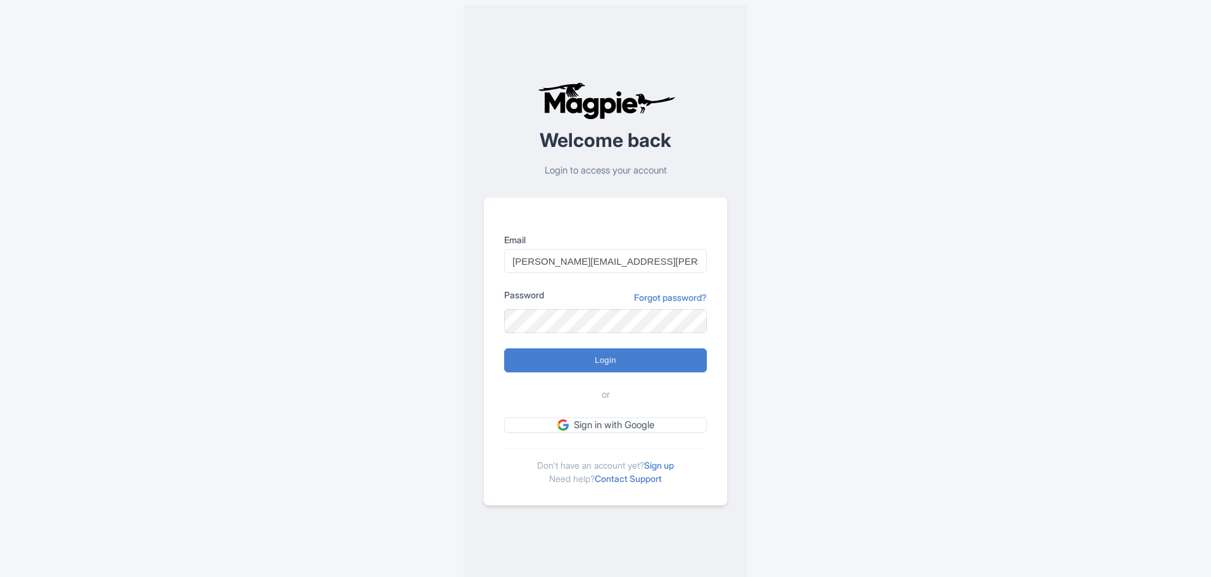  Describe the element at coordinates (606, 425) in the screenshot. I see `a: Sign in with Google` at that location.